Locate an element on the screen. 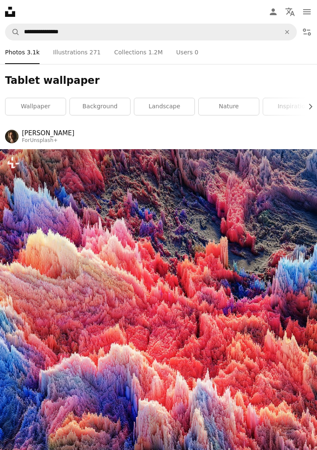  a: Home — Unsplash is located at coordinates (10, 12).